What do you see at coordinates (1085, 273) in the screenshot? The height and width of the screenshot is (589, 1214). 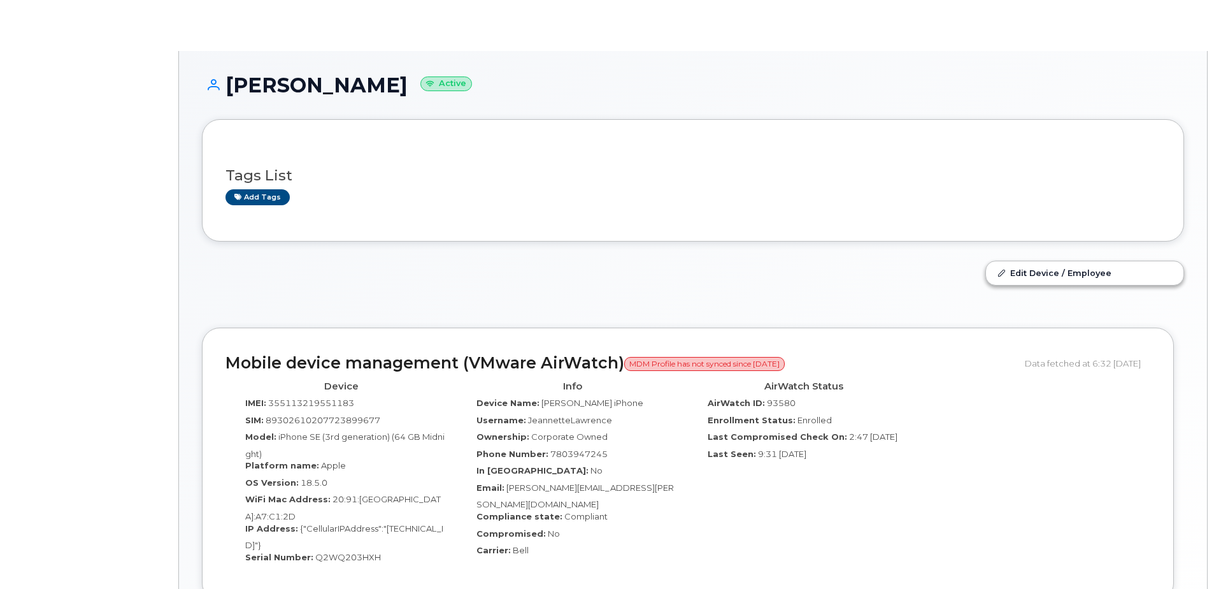 I see `a: Edit Device / Employee` at bounding box center [1085, 273].